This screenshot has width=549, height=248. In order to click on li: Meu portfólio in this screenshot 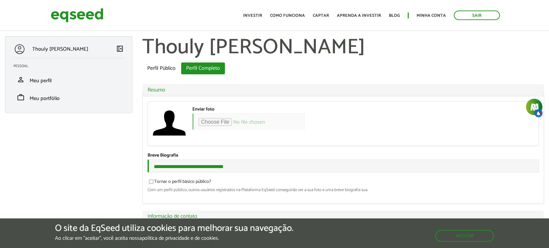, I will do `click(69, 98)`.